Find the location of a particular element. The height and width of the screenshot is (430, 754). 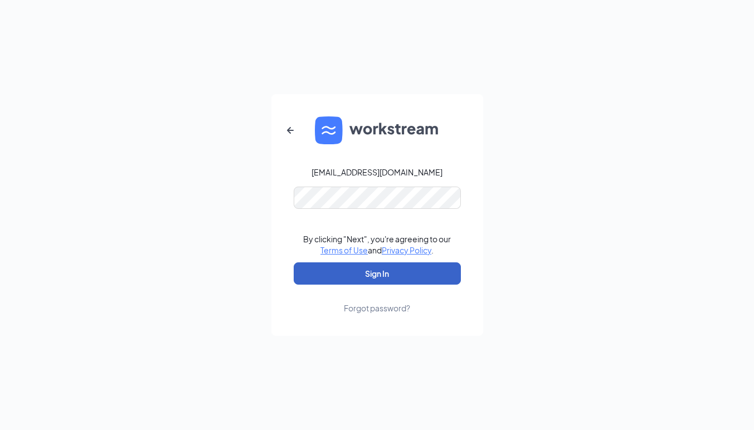

div: Forgot password? is located at coordinates (377, 308).